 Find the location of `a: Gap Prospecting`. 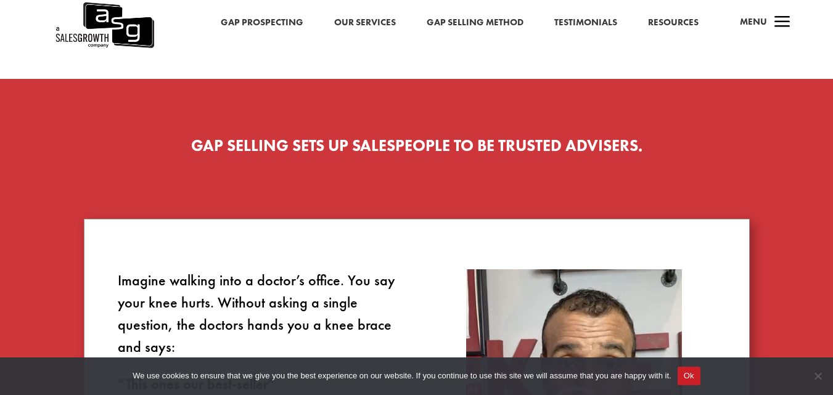

a: Gap Prospecting is located at coordinates (262, 23).